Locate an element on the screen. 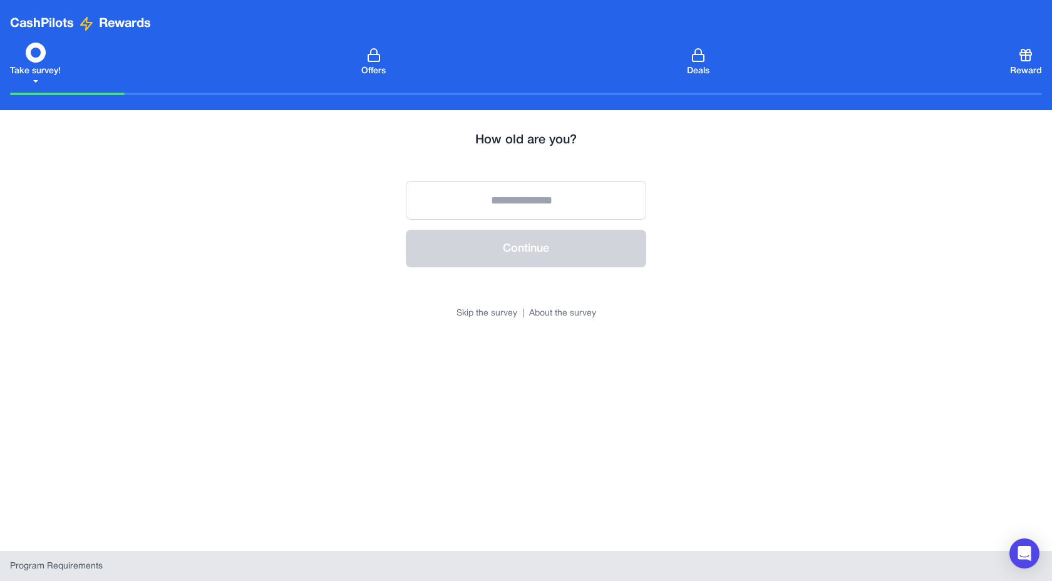 This screenshot has height=581, width=1052. span: Offers is located at coordinates (373, 71).